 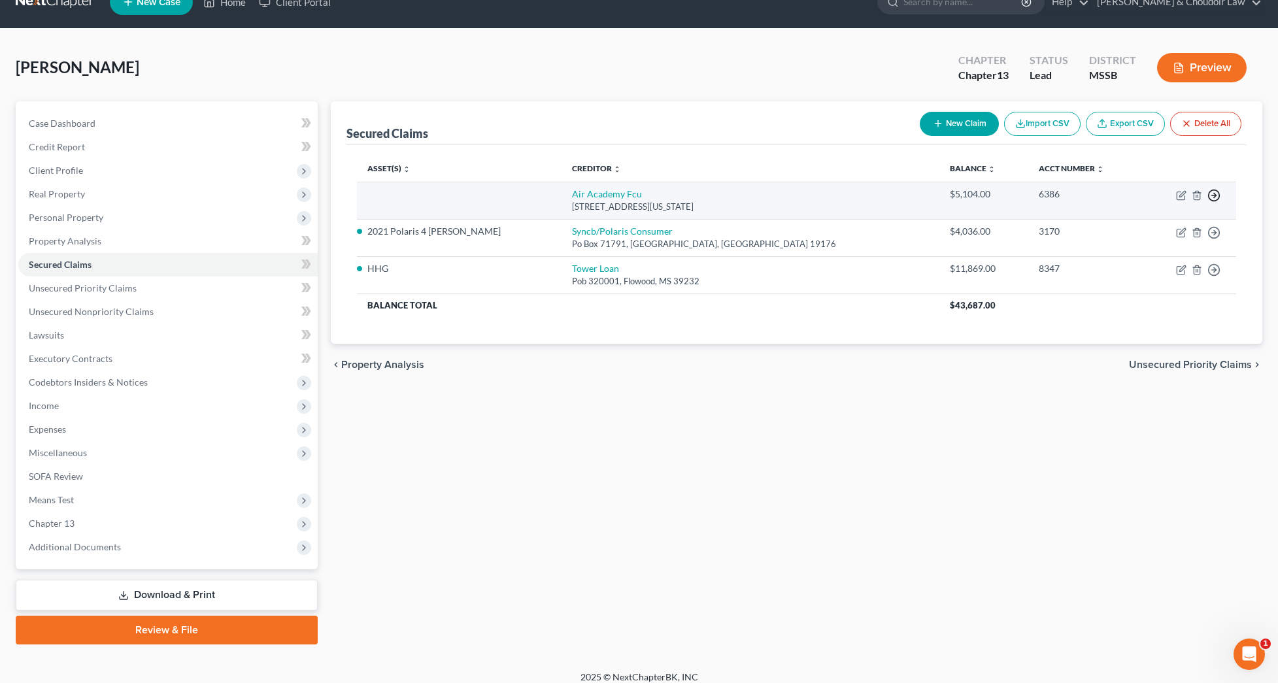 I want to click on div: MSSB, so click(x=1112, y=75).